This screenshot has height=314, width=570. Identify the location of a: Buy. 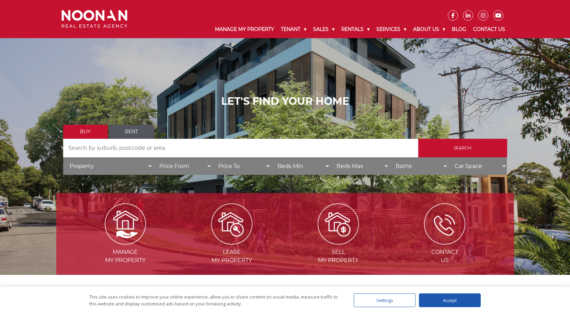
(85, 131).